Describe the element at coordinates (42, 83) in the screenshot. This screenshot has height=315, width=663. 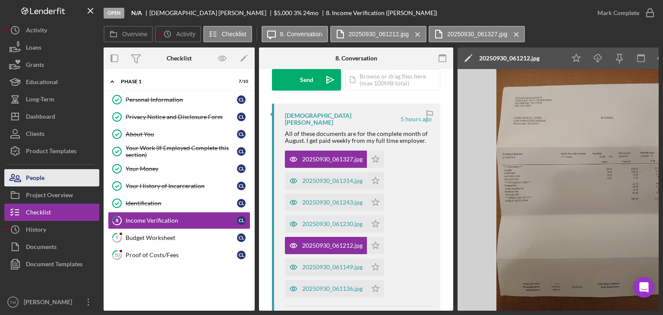
I see `div: Educational` at that location.